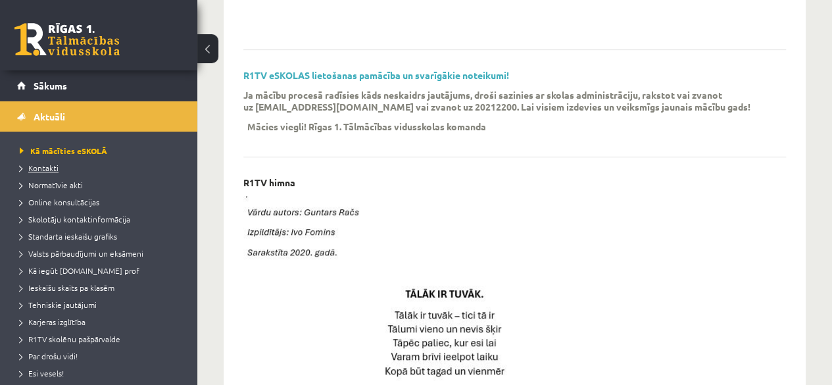  What do you see at coordinates (102, 373) in the screenshot?
I see `a: Esi vesels!` at bounding box center [102, 373].